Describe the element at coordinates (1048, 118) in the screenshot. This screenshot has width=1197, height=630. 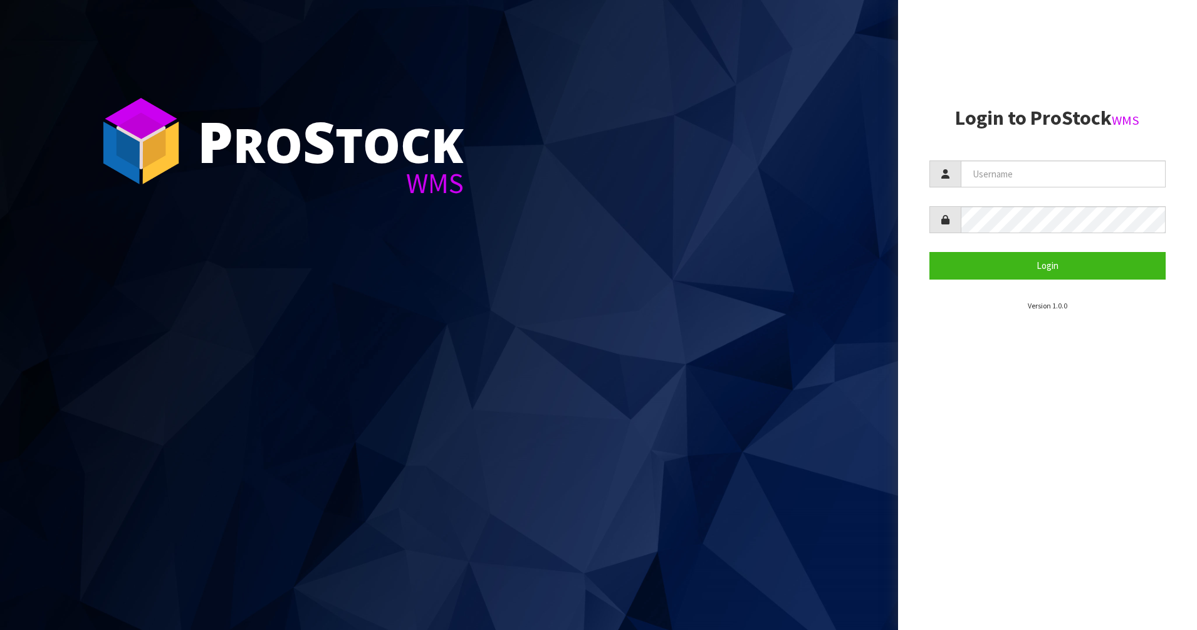
I see `h2: Login to ProStock` at that location.